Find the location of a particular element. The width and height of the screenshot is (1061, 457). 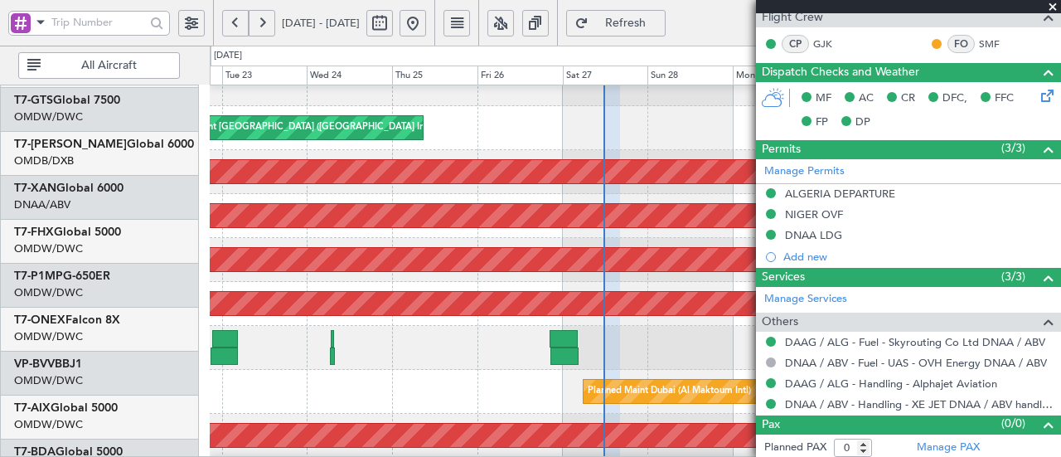

a: Manage PAX is located at coordinates (948, 448).